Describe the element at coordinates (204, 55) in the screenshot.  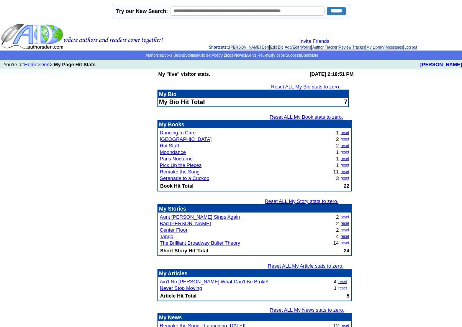
I see `a: Articles` at that location.